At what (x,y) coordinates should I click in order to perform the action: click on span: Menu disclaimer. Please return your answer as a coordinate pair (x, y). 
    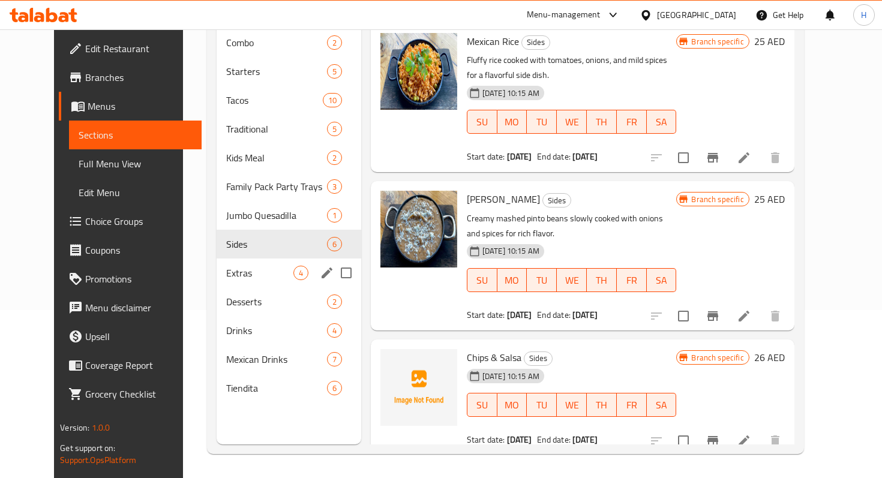
    Looking at the image, I should click on (138, 308).